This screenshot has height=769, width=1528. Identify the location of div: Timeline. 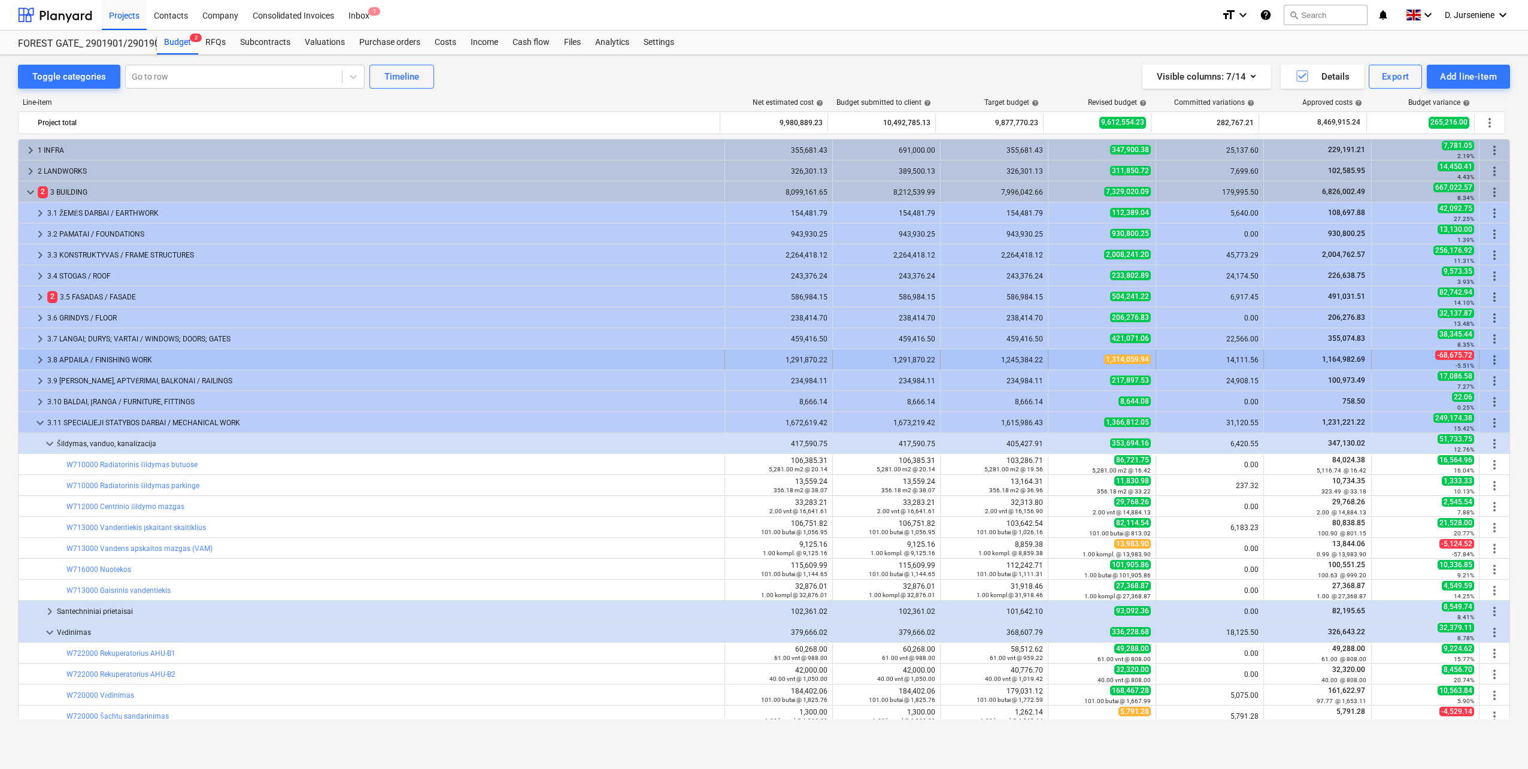
(402, 77).